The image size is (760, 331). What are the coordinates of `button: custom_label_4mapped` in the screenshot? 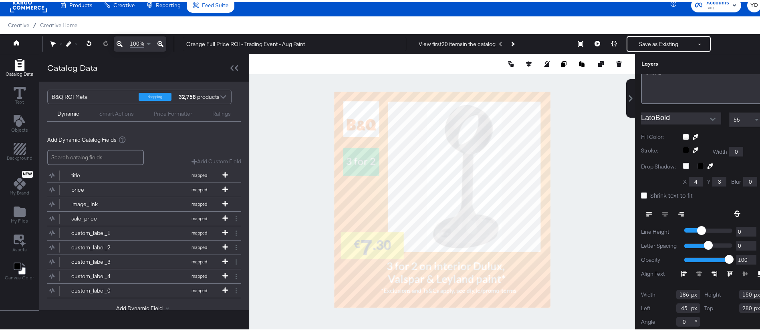 It's located at (139, 274).